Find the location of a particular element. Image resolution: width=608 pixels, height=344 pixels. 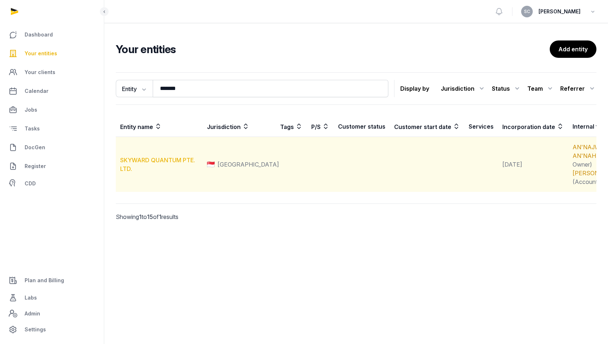

a: Admin is located at coordinates (52, 314).